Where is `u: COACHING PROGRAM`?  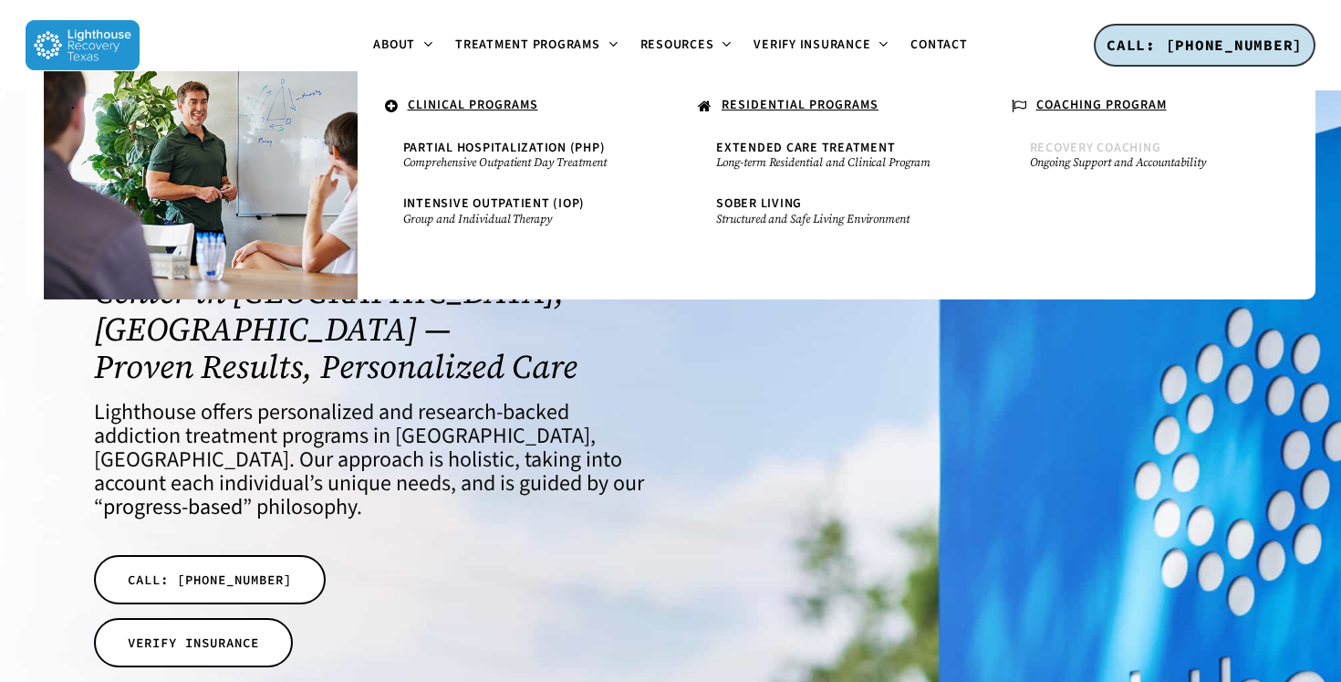 u: COACHING PROGRAM is located at coordinates (1101, 105).